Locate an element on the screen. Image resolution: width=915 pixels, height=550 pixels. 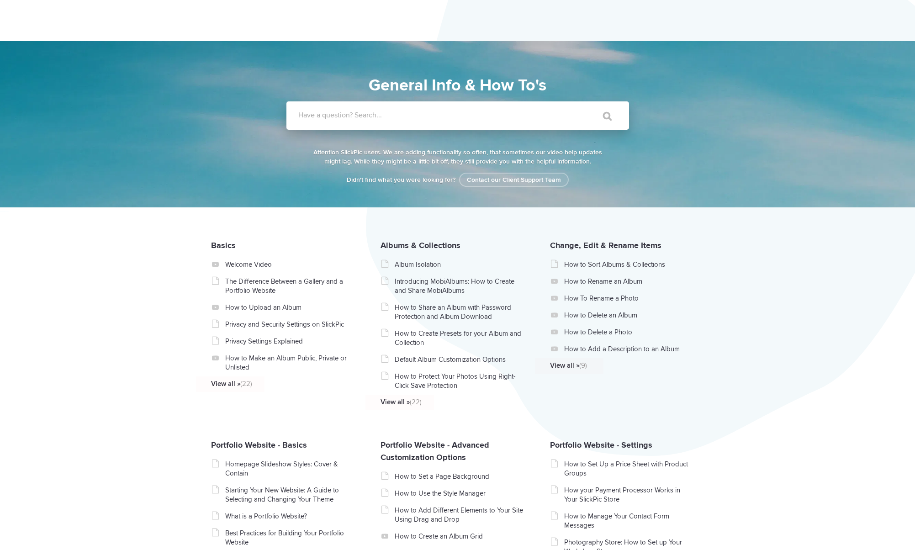
a: How to Make an Album Public, Private or Unlisted is located at coordinates (290, 363).